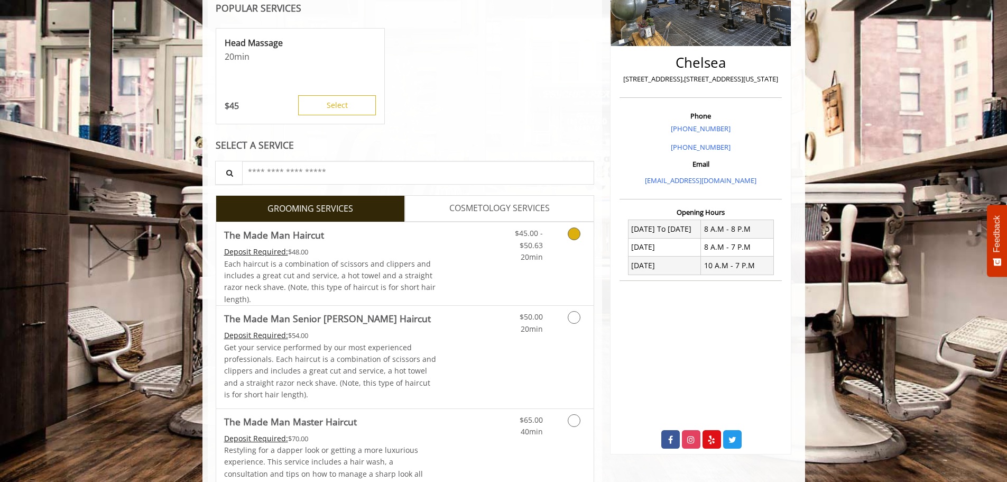  I want to click on td: 8 A.M - 7 P.M, so click(738, 247).